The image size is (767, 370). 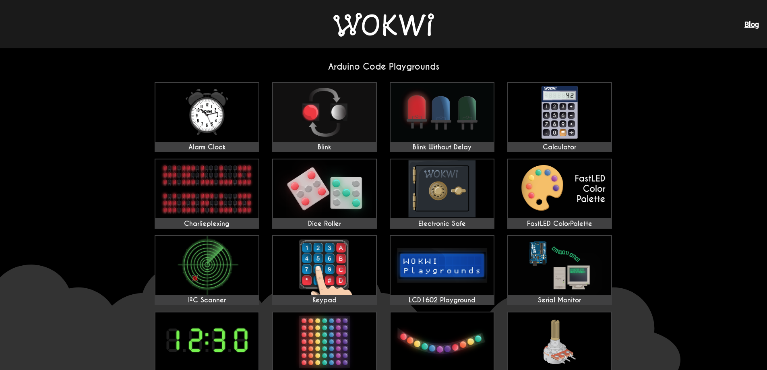 What do you see at coordinates (207, 224) in the screenshot?
I see `div: Charlieplexing` at bounding box center [207, 224].